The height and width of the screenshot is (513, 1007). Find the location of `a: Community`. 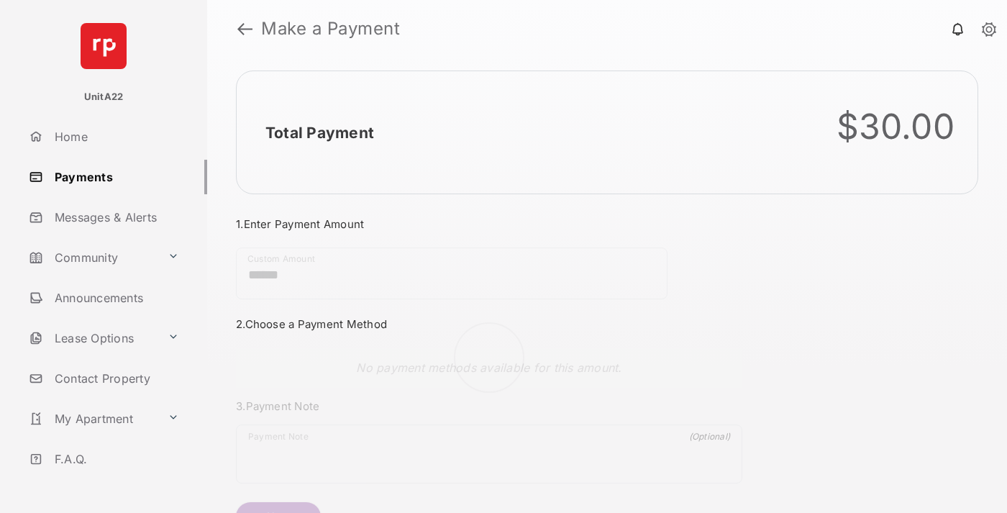

a: Community is located at coordinates (92, 257).